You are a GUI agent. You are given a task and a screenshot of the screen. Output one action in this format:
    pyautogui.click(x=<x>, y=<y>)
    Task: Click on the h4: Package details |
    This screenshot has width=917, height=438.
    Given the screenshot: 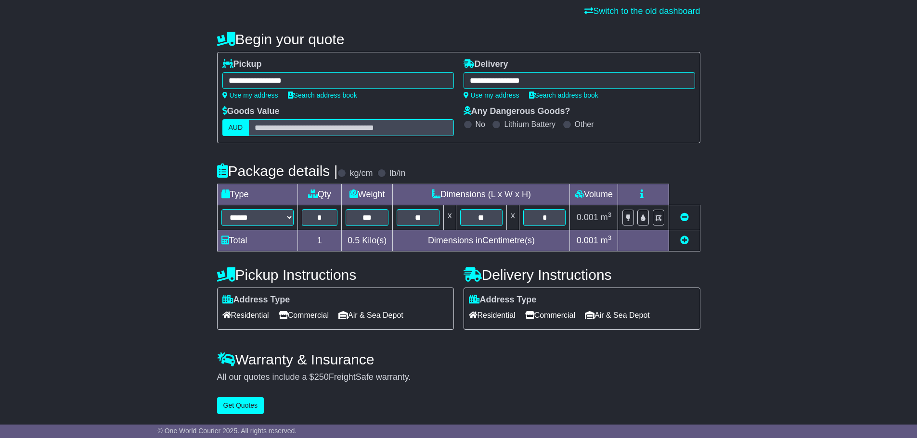 What is the action you would take?
    pyautogui.click(x=277, y=171)
    